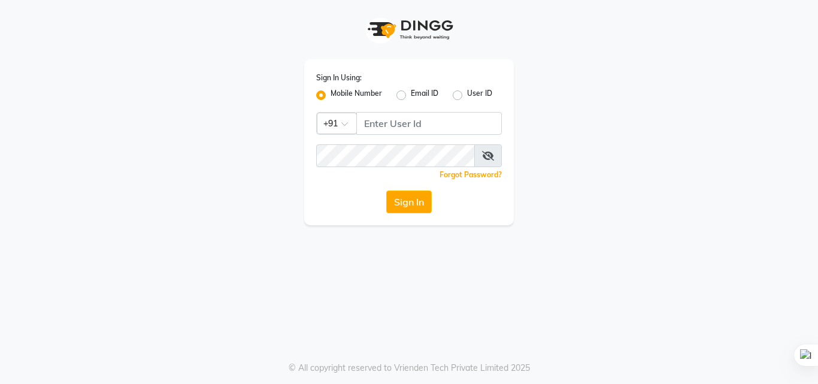  Describe the element at coordinates (409, 202) in the screenshot. I see `button: Sign In` at that location.